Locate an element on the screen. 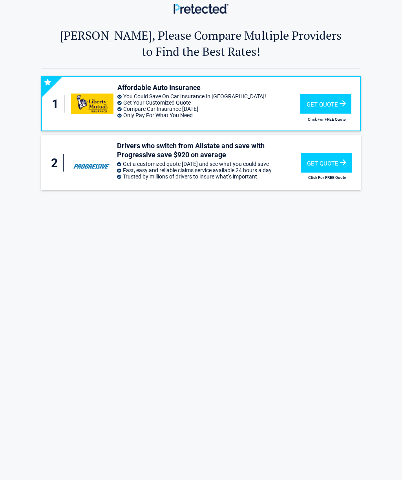 This screenshot has width=402, height=480. img: libertymutual's logo is located at coordinates (92, 104).